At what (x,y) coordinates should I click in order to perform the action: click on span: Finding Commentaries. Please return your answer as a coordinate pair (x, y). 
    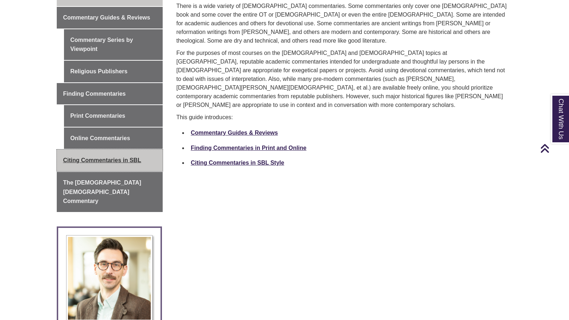
    Looking at the image, I should click on (94, 94).